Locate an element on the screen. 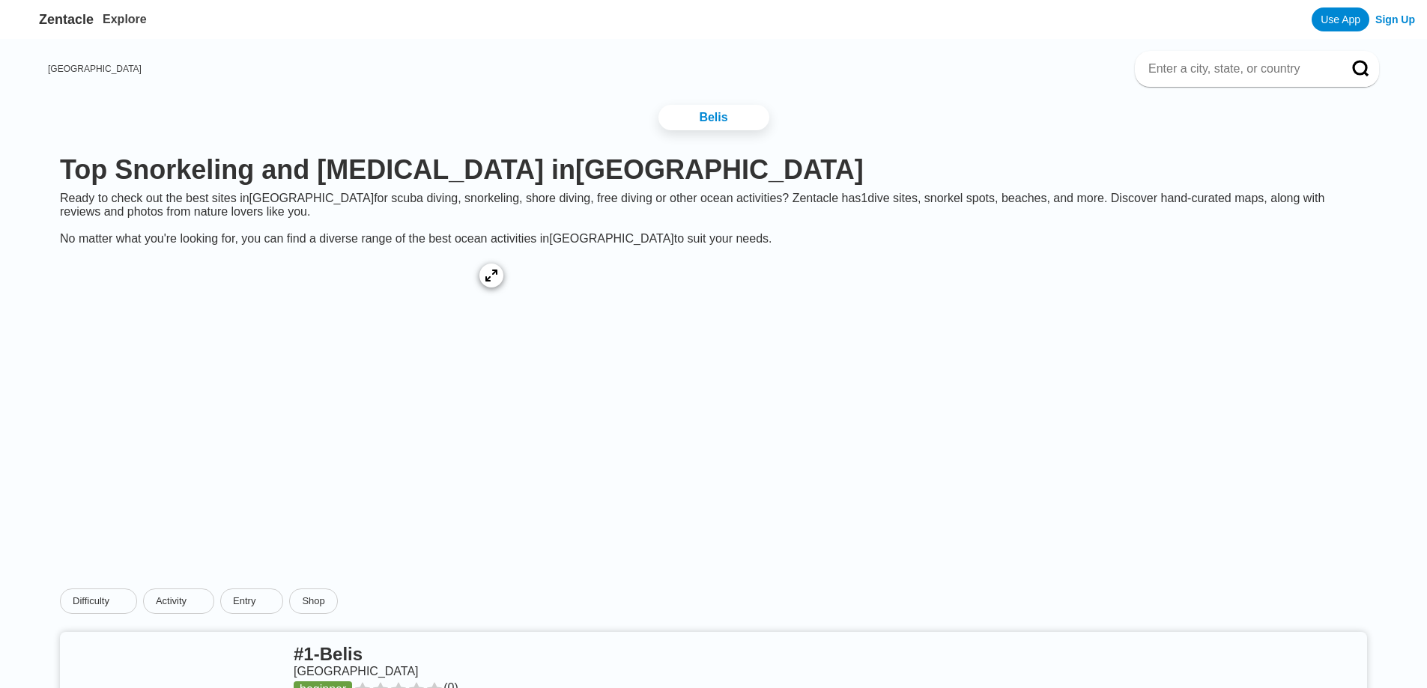 This screenshot has height=688, width=1427. img: Zentacle logo is located at coordinates (24, 19).